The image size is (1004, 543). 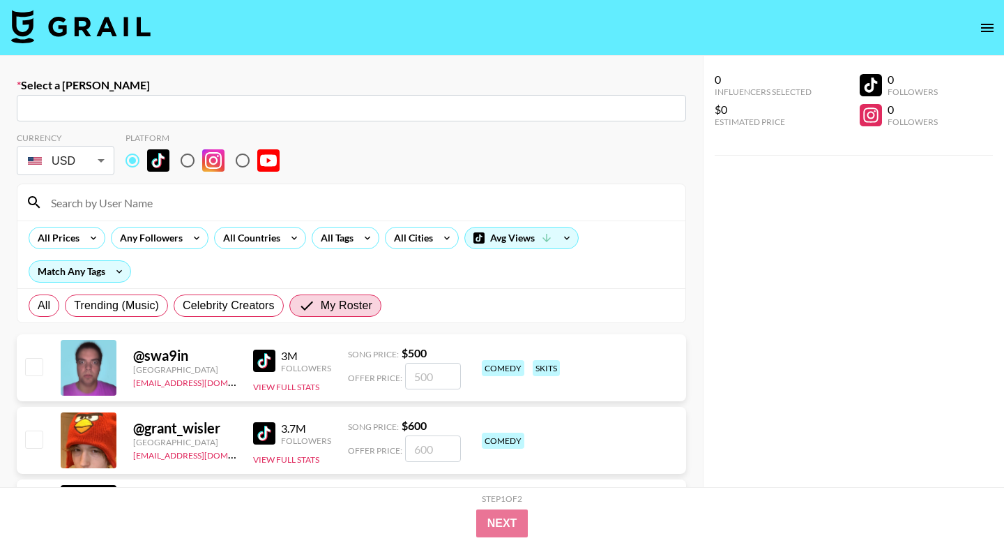 I want to click on img: Instagram, so click(x=213, y=160).